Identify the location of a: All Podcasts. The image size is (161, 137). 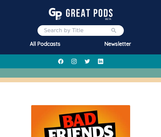
(45, 44).